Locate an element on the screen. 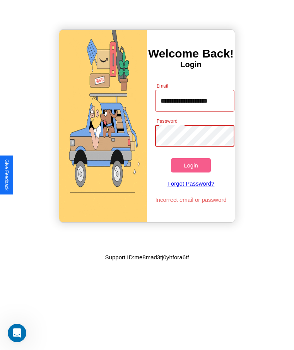 This screenshot has width=294, height=350. div: Give Feedback is located at coordinates (7, 175).